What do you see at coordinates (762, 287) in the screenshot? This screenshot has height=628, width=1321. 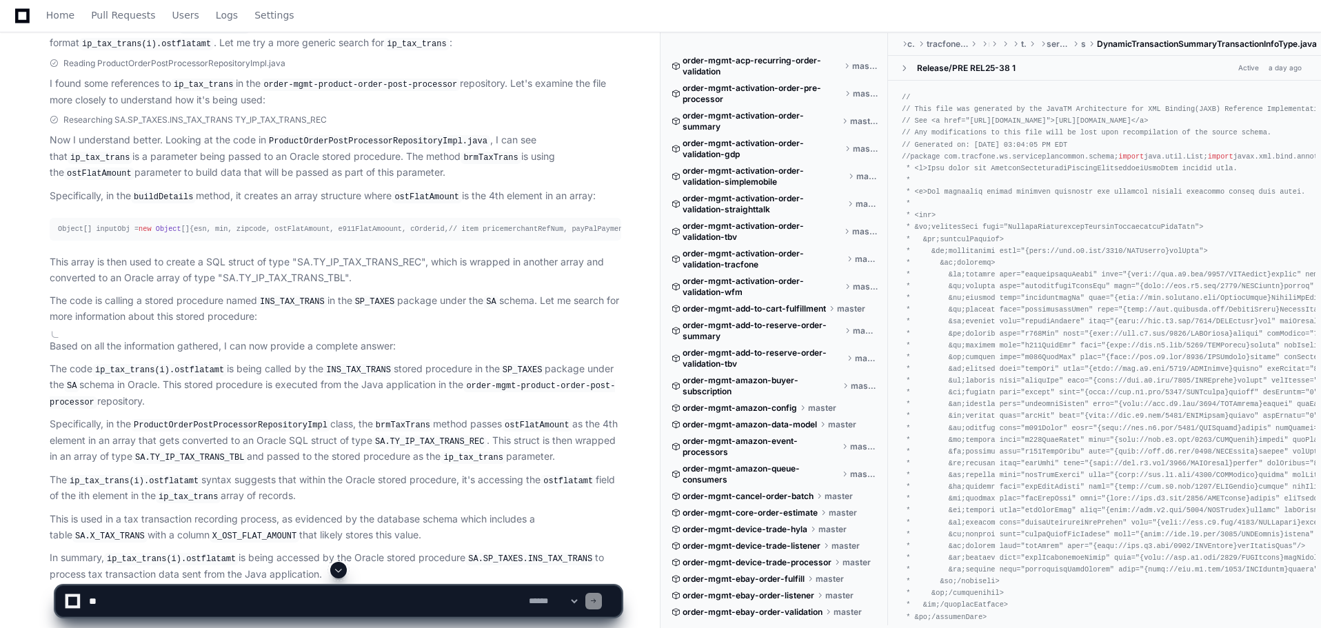 I see `span: order-mgmt-activation-order-validation-wfm` at bounding box center [762, 287].